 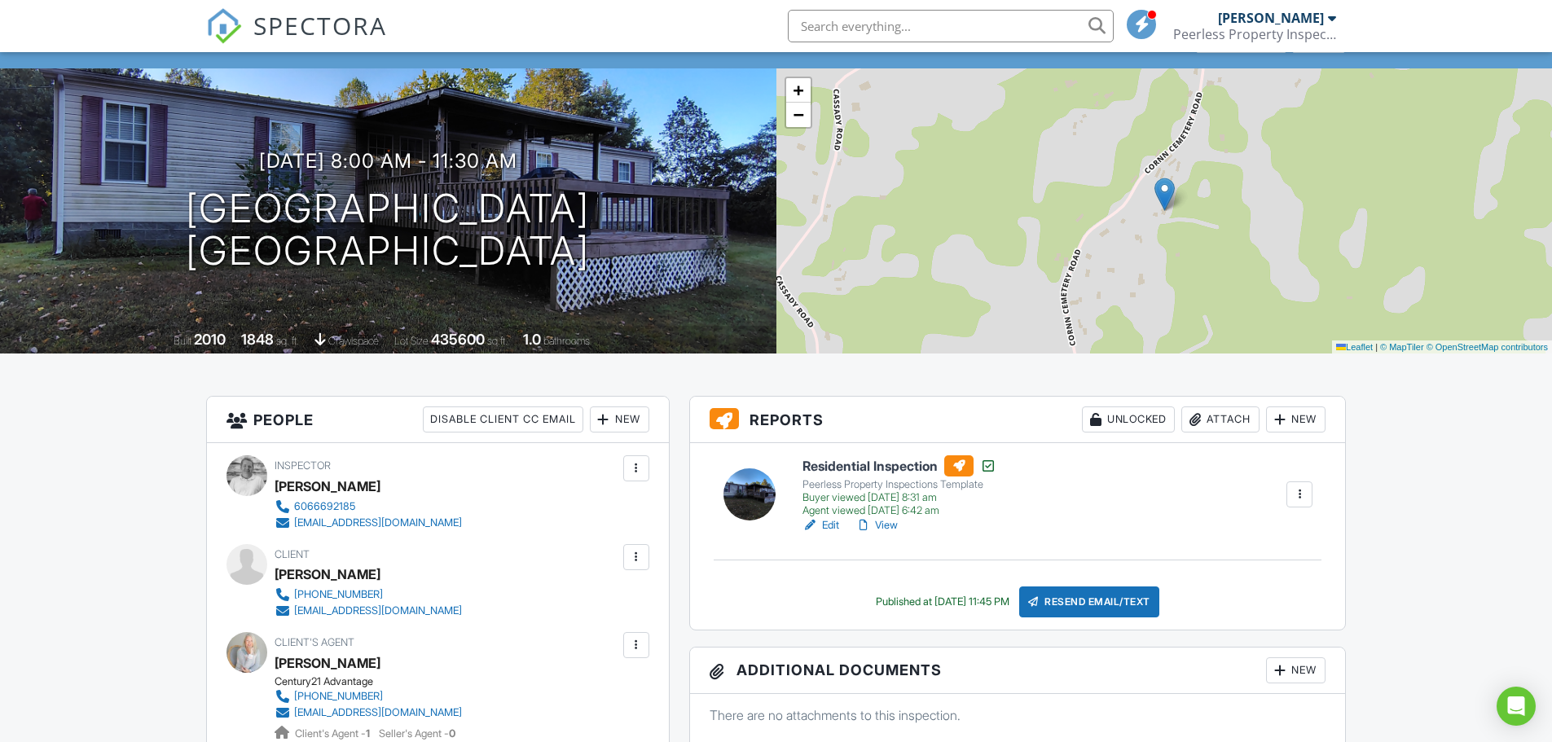 What do you see at coordinates (296, 39) in the screenshot?
I see `a: SPECTORA` at bounding box center [296, 39].